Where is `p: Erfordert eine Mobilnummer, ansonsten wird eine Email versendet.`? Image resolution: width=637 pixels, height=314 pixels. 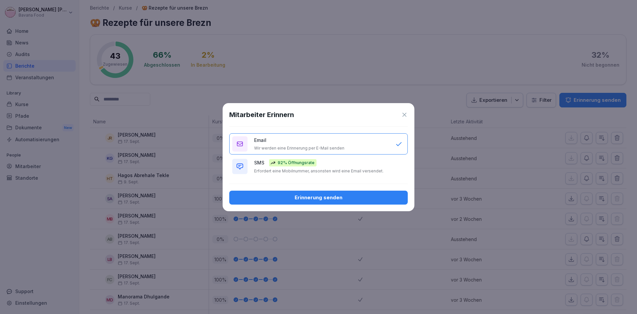 p: Erfordert eine Mobilnummer, ansonsten wird eine Email versendet. is located at coordinates (319, 171).